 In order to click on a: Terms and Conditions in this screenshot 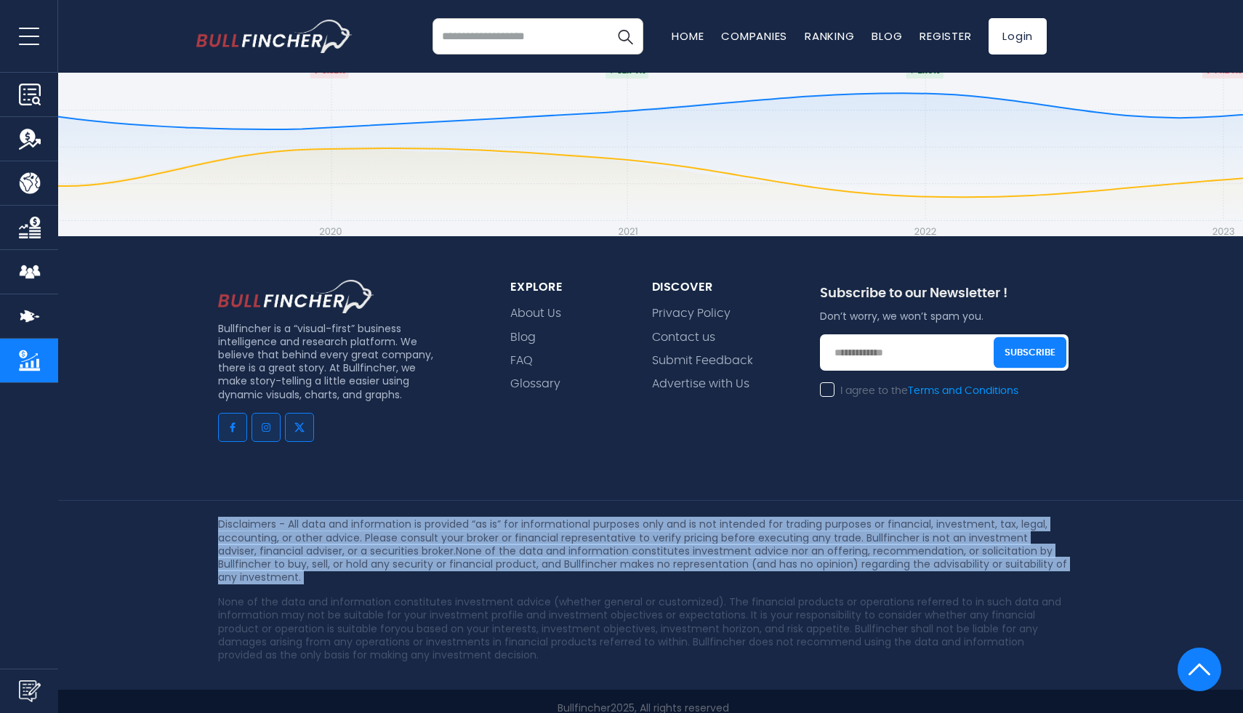, I will do `click(963, 391)`.